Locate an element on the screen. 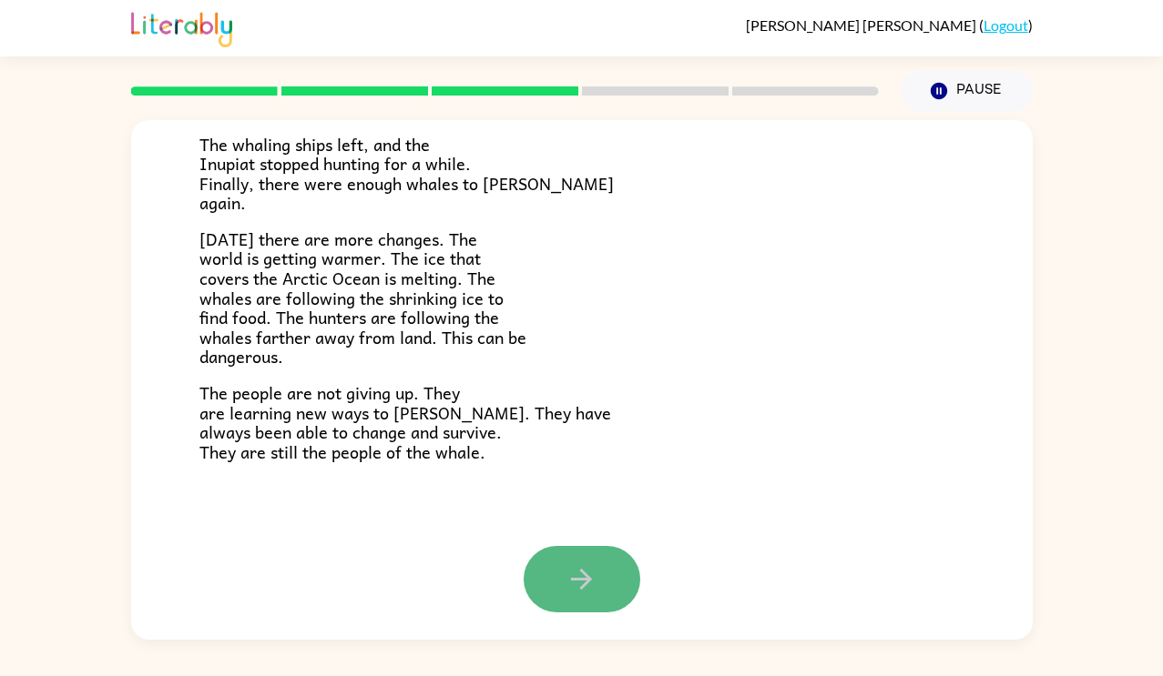 The width and height of the screenshot is (1163, 676). span: The whaling ships left, and the Inupiat stopped hunting for a while. Finally, there were enough w... is located at coordinates (406, 174).